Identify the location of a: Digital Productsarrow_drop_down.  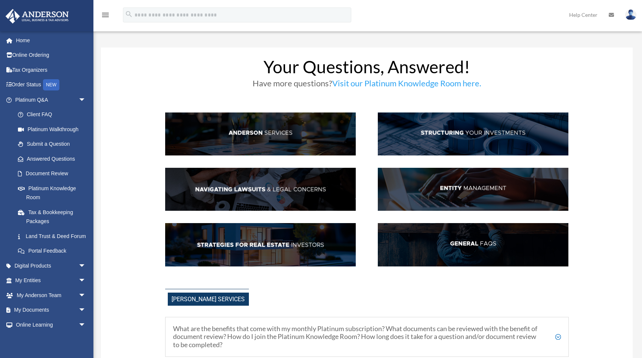
(51, 266).